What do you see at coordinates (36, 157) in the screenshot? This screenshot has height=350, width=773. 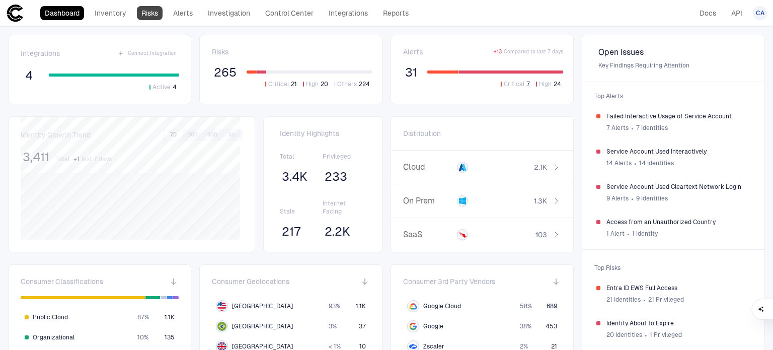 I see `button: 3,411` at bounding box center [36, 157].